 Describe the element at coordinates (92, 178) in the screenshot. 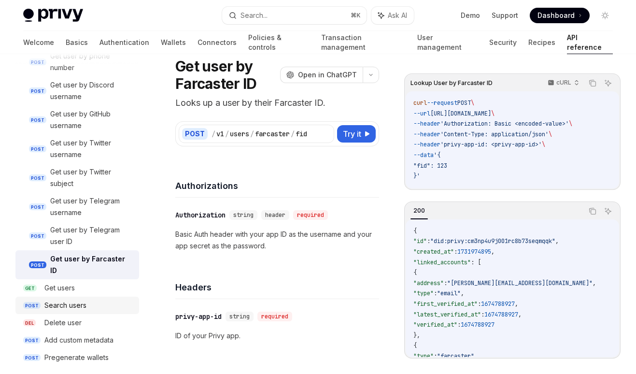

I see `div: Get user by Twitter subject` at that location.